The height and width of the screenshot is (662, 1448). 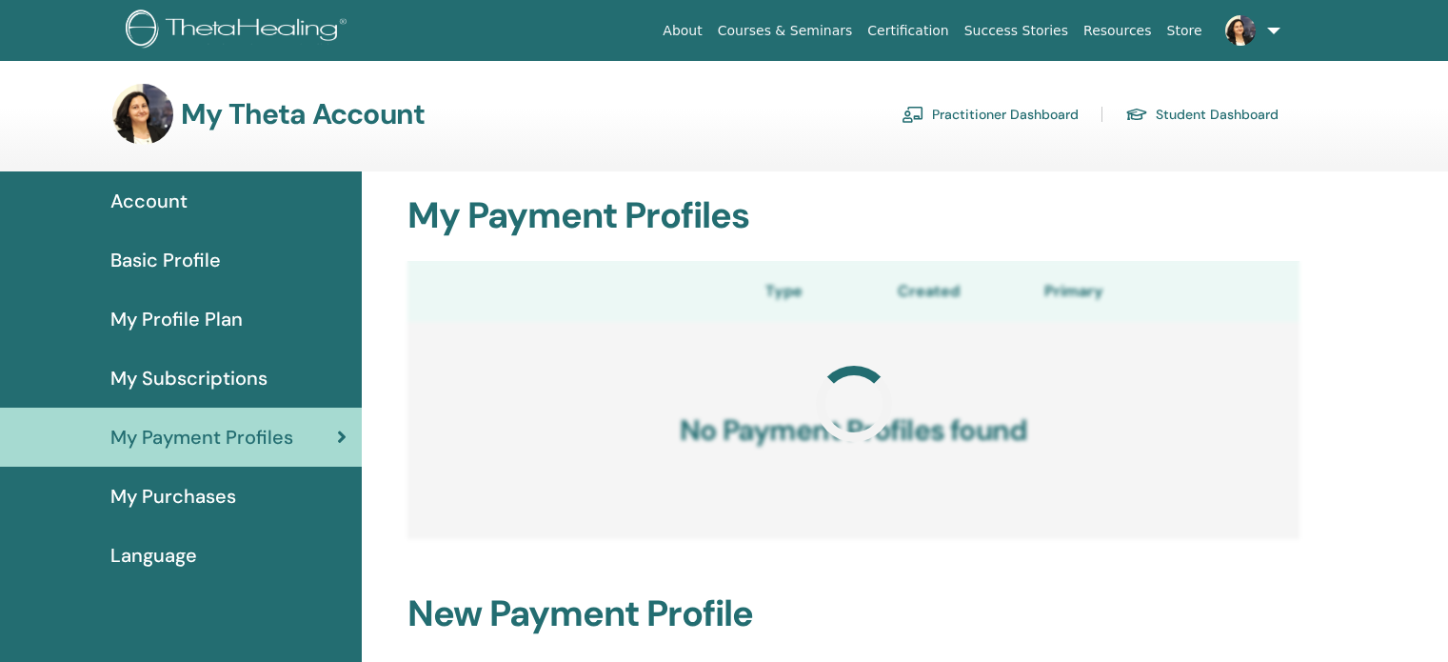 What do you see at coordinates (202, 437) in the screenshot?
I see `span: My Payment Profiles` at bounding box center [202, 437].